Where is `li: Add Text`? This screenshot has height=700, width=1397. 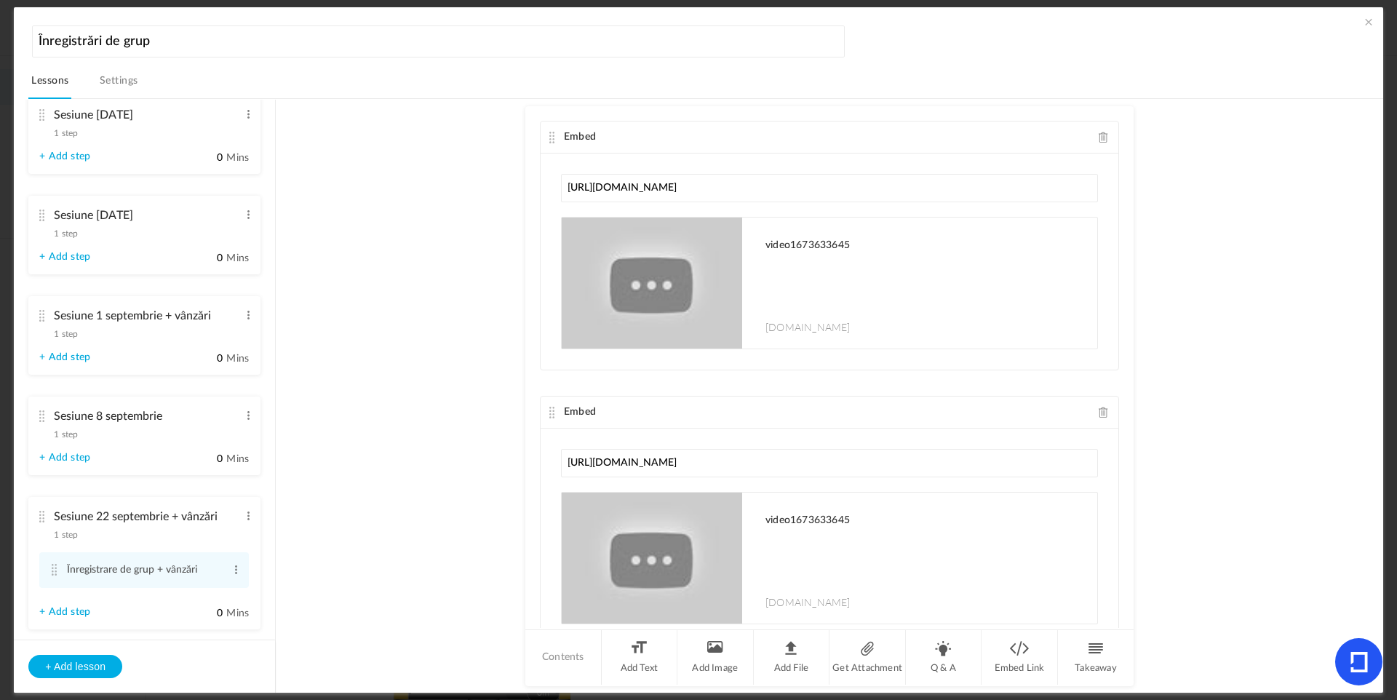
li: Add Text is located at coordinates (640, 657).